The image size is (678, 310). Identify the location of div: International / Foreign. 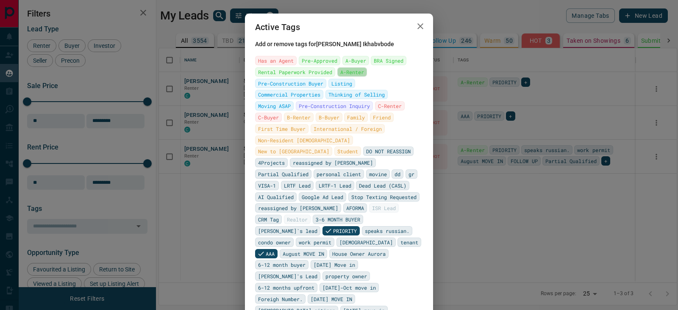
(347, 129).